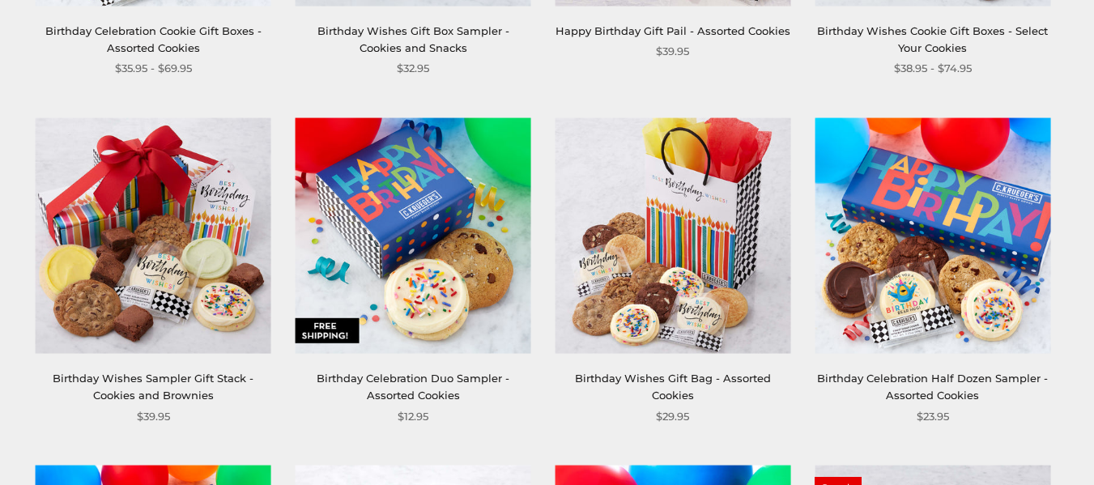 The height and width of the screenshot is (485, 1094). Describe the element at coordinates (413, 236) in the screenshot. I see `img: Birthday Celebration Duo Sampler - Assorted Cookies` at that location.